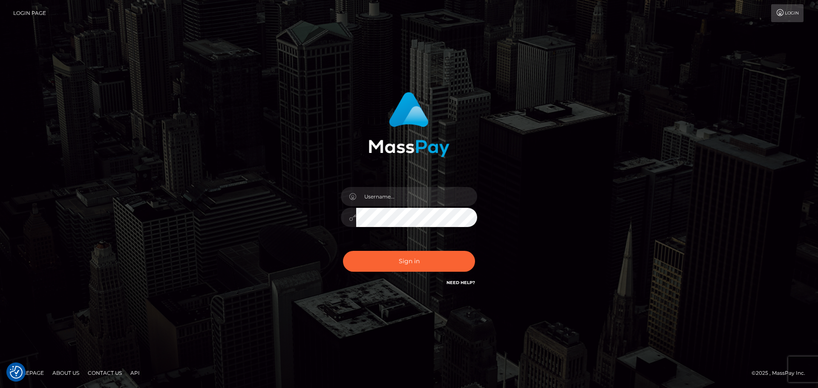 The height and width of the screenshot is (388, 818). Describe the element at coordinates (105, 373) in the screenshot. I see `a: Contact Us` at that location.